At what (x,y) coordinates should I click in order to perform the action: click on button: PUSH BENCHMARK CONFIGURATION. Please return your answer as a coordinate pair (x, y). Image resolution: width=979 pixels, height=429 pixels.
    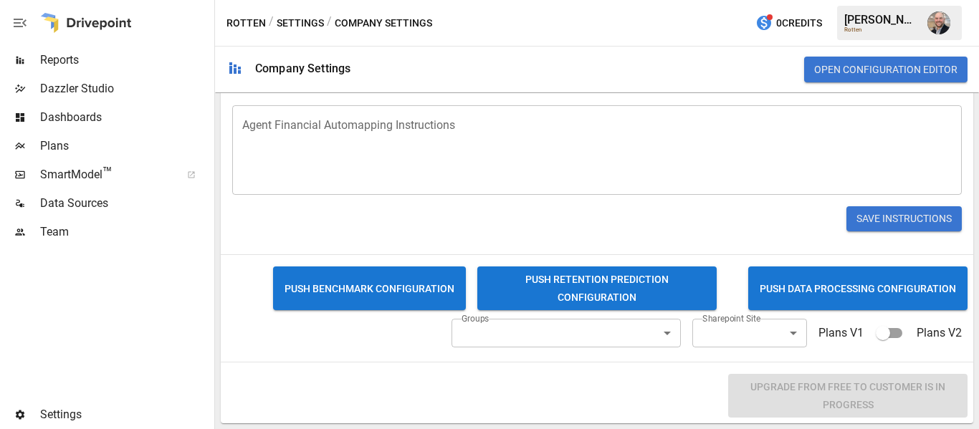
    Looking at the image, I should click on (369, 288).